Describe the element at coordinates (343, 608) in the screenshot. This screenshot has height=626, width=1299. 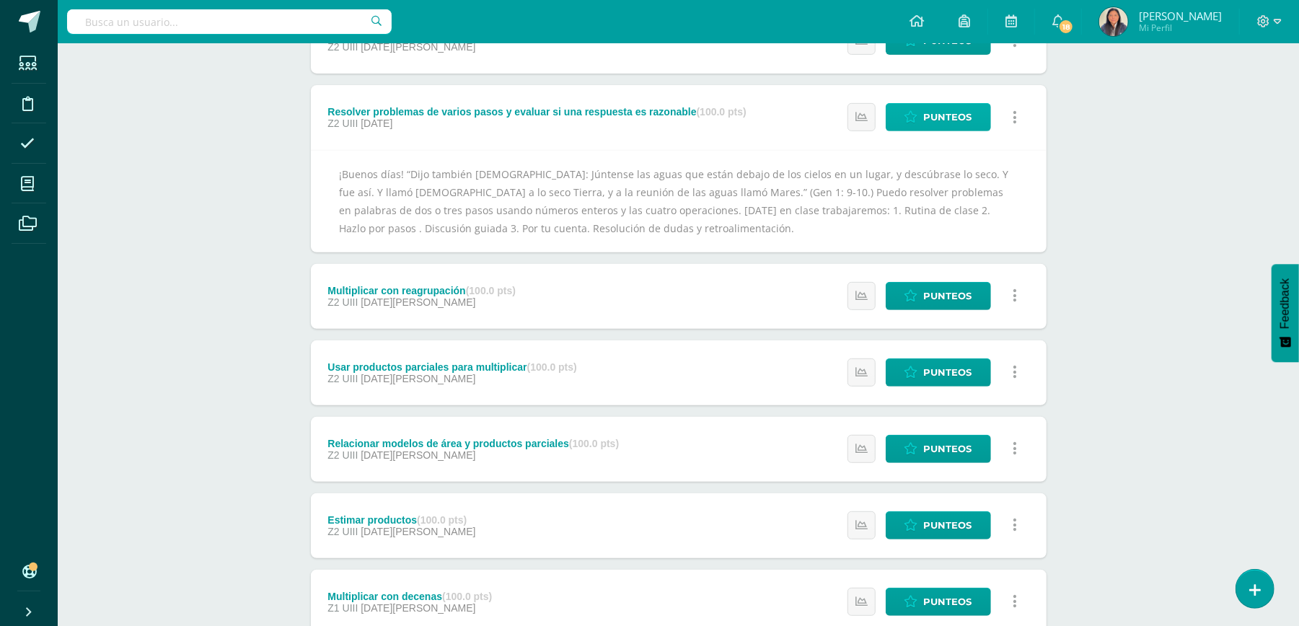
I see `span: Z1 UIII` at that location.